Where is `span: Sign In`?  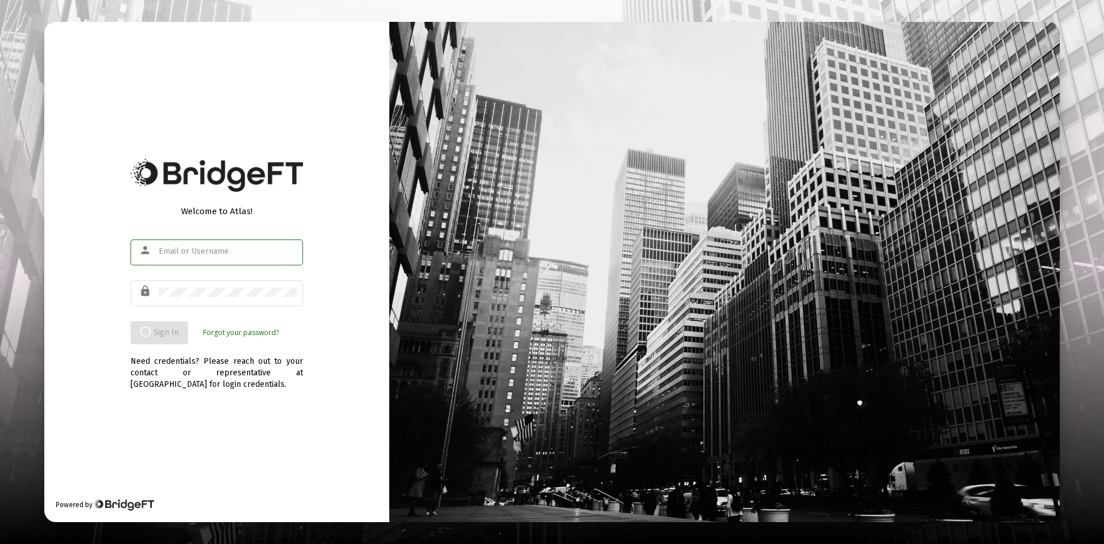
span: Sign In is located at coordinates (159, 332).